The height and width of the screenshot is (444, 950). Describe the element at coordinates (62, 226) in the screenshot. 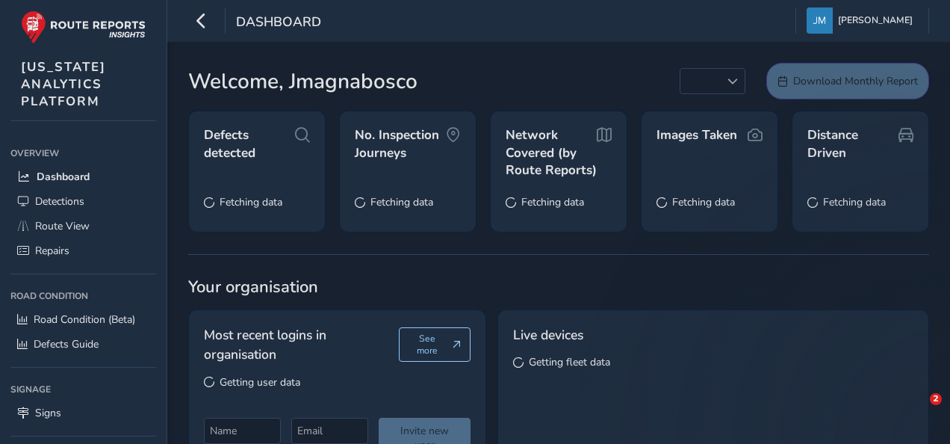

I see `span: Route View` at that location.